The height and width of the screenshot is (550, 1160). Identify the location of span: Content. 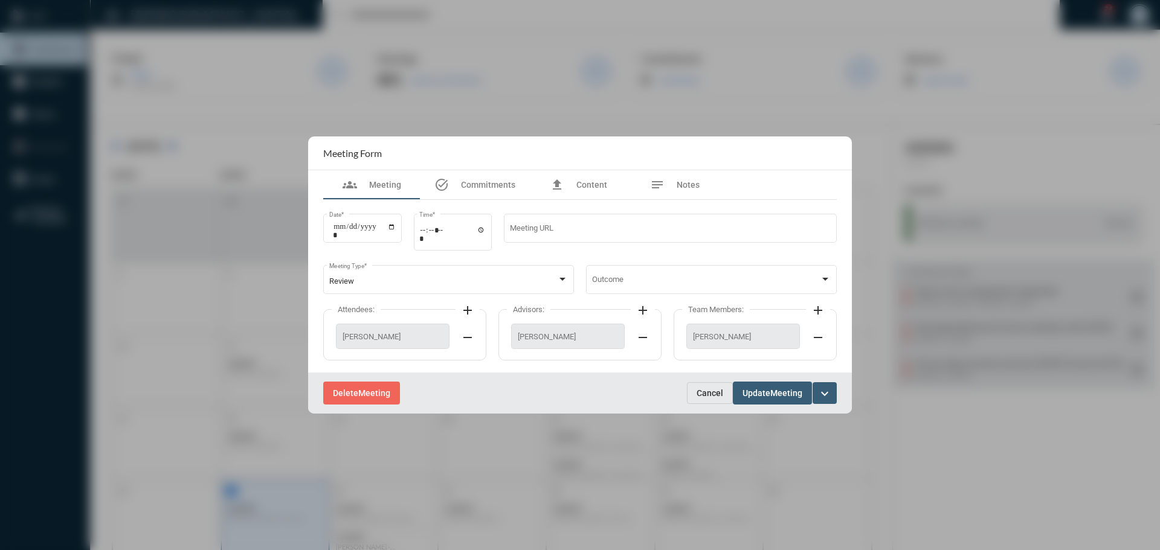
(592, 185).